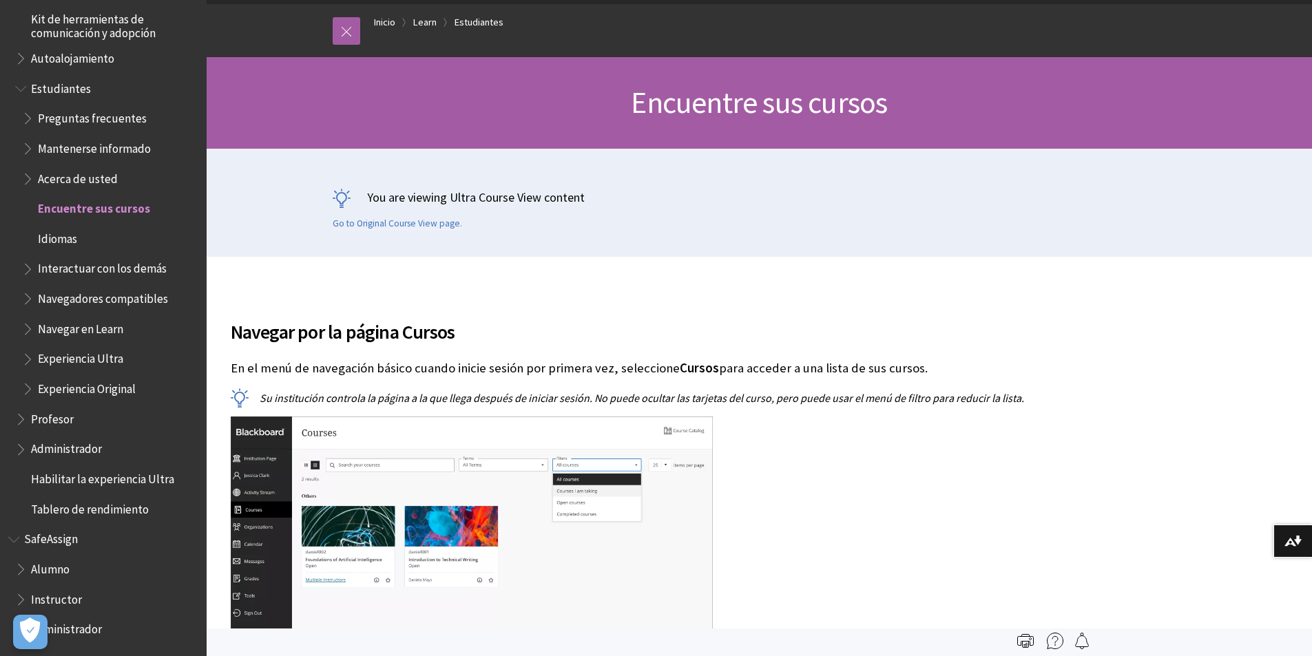  What do you see at coordinates (1055, 641) in the screenshot?
I see `img: More help` at bounding box center [1055, 641].